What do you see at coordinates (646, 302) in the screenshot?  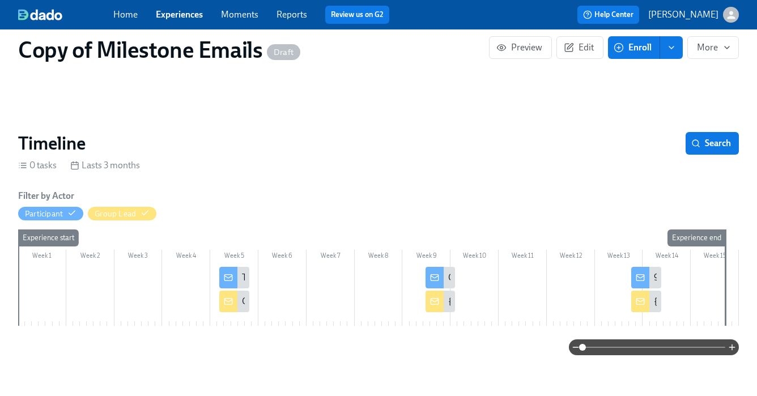 I see `div: {{ participant.fullName }} Reaches 90 Days at Charlie Health!` at bounding box center [646, 302].